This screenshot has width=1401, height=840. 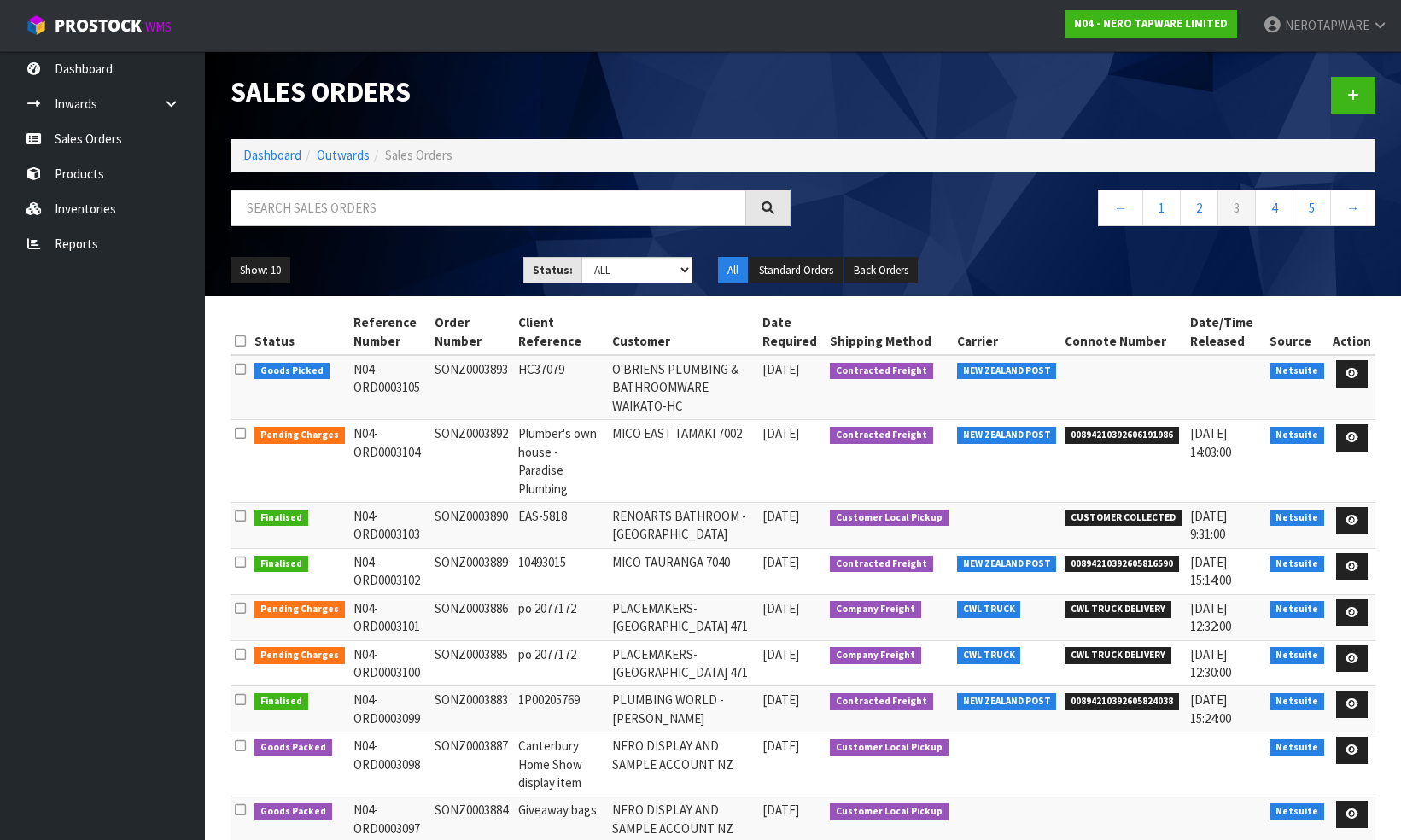 I want to click on th: Action, so click(x=1351, y=331).